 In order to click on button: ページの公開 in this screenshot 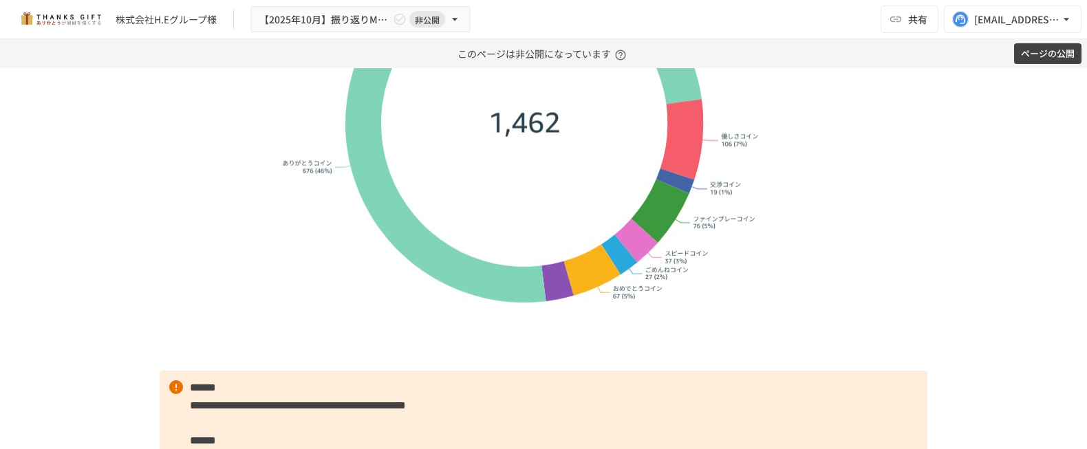, I will do `click(1048, 54)`.